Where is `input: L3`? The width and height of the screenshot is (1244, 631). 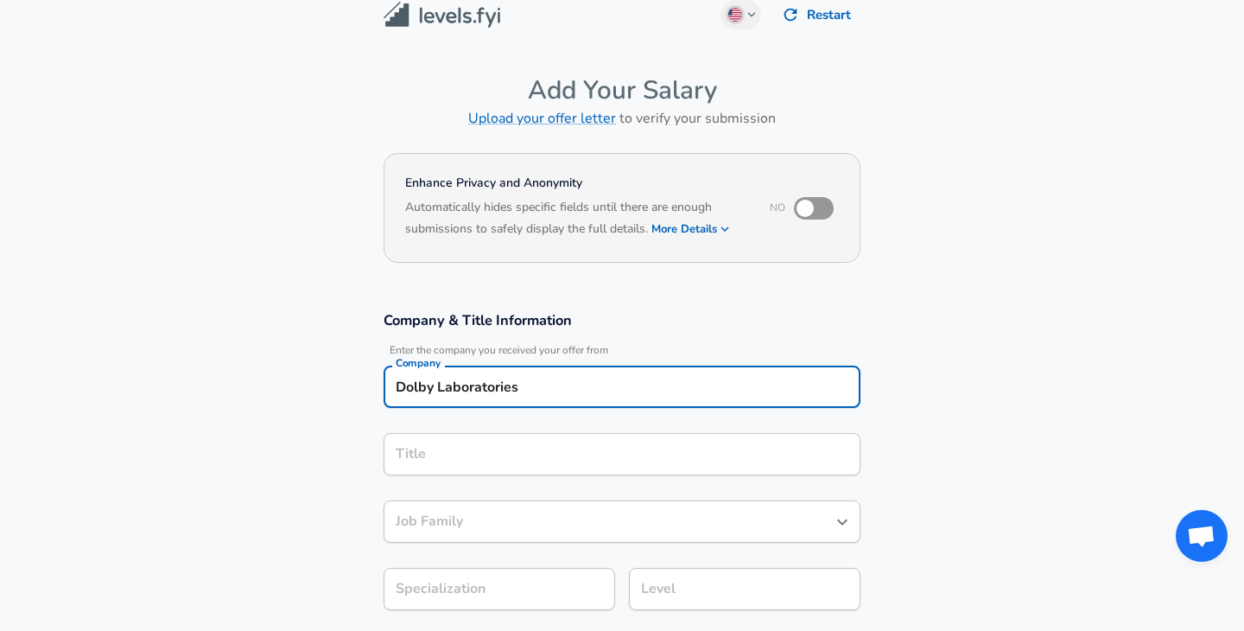
input: L3 is located at coordinates (745, 588).